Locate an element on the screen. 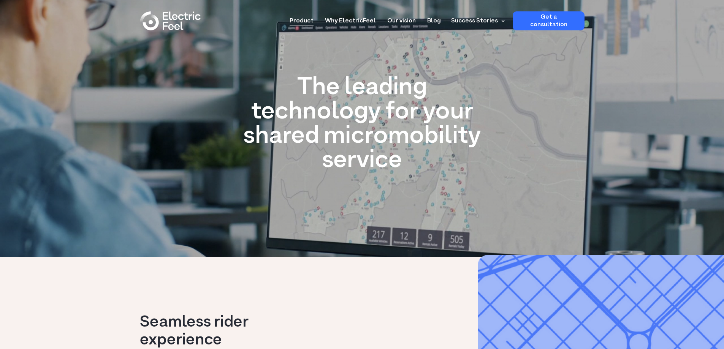  a: Get a consultation is located at coordinates (548, 21).